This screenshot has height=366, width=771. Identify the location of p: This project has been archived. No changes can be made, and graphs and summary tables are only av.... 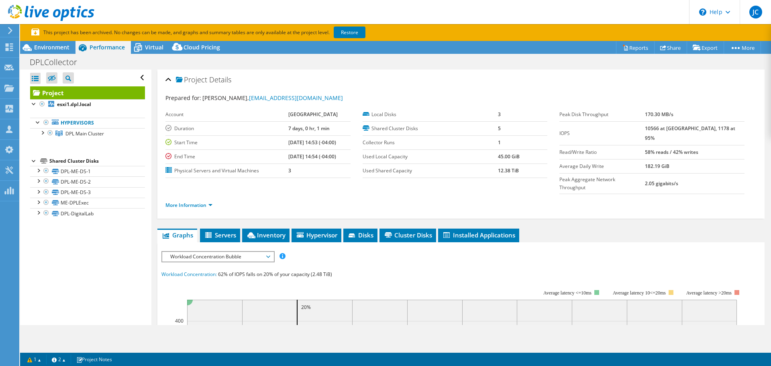
(228, 33).